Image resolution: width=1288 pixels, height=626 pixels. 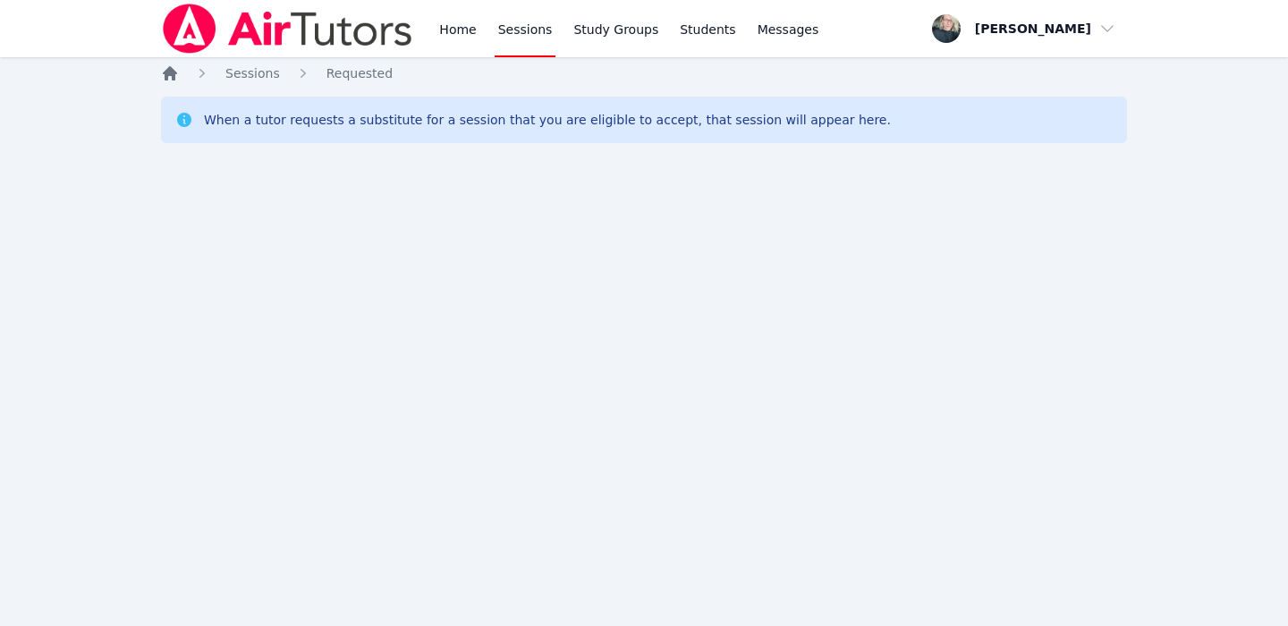 I want to click on img: Air Tutors, so click(x=287, y=29).